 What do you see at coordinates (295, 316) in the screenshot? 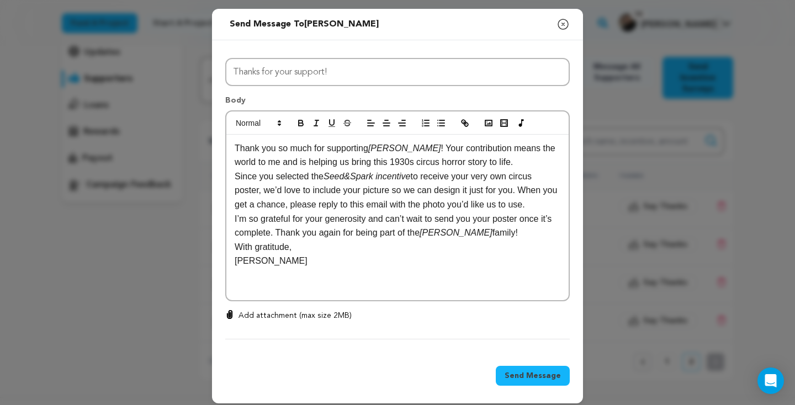
I see `p: Add attachment (max size 2MB)` at bounding box center [295, 316].